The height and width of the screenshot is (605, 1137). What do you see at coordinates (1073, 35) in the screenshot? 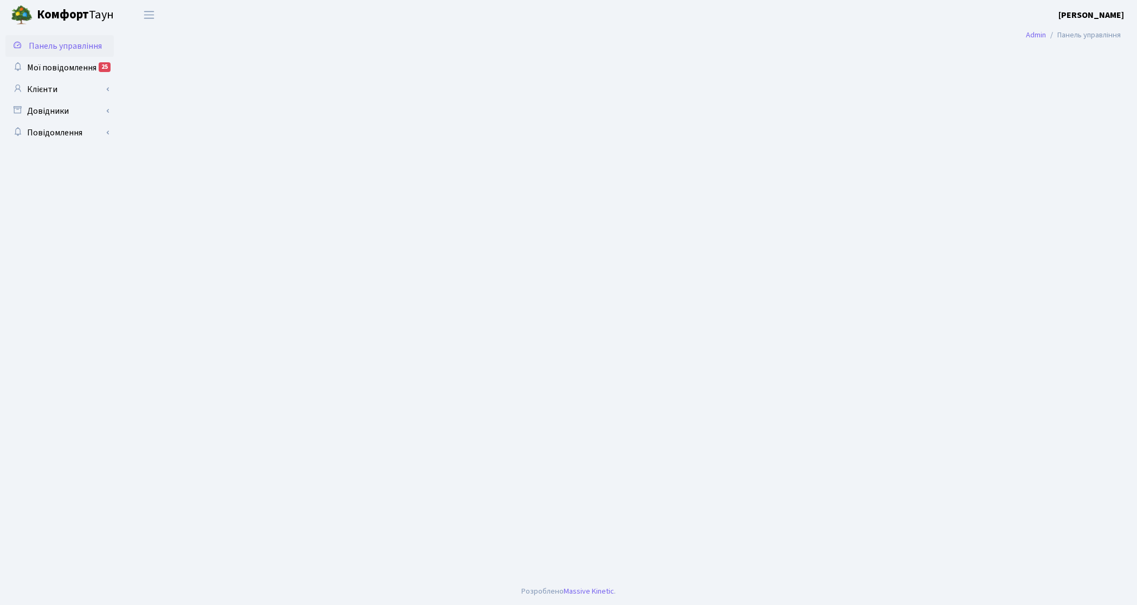
I see `nav: breadcrumb` at bounding box center [1073, 35].